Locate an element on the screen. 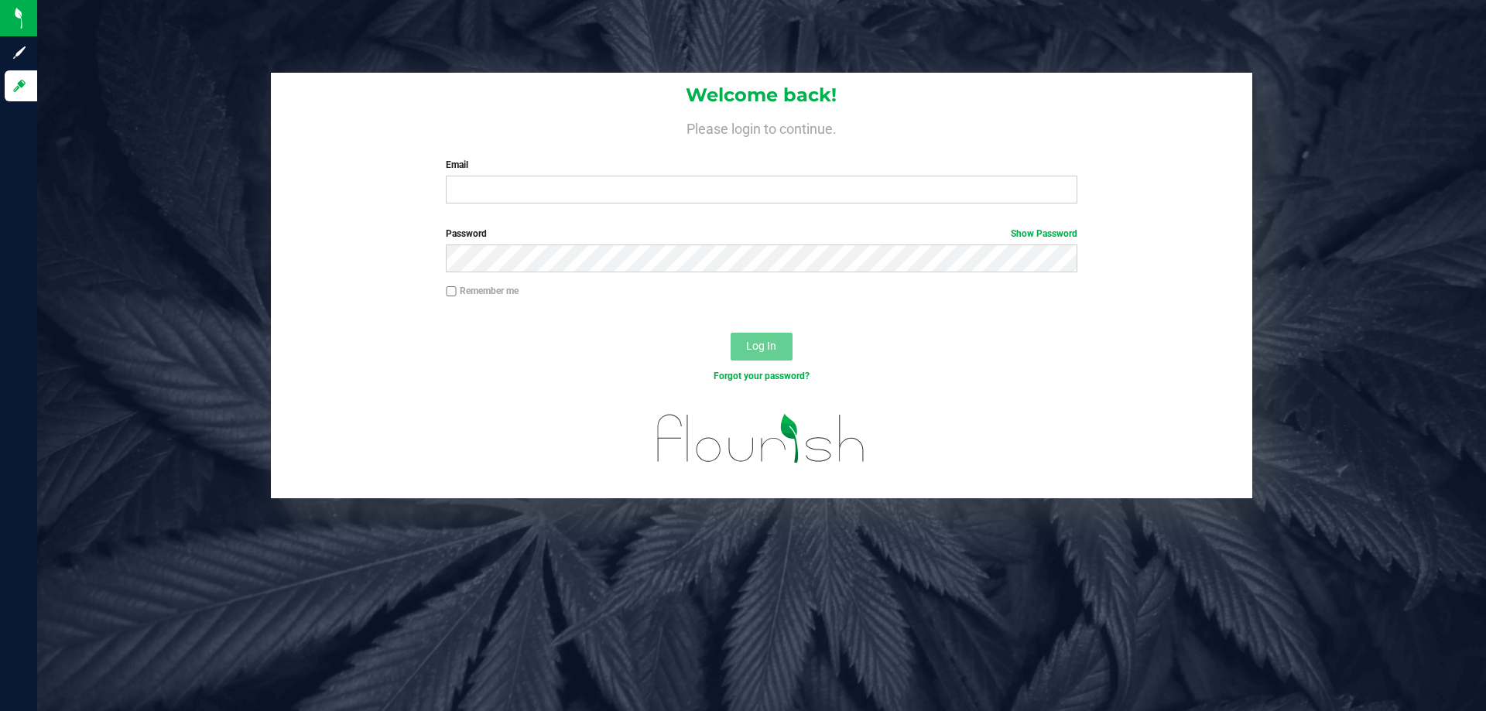 This screenshot has height=711, width=1486. label: Remember me is located at coordinates (482, 291).